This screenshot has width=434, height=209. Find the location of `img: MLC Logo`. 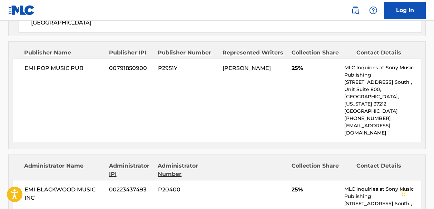

img: MLC Logo is located at coordinates (21, 10).